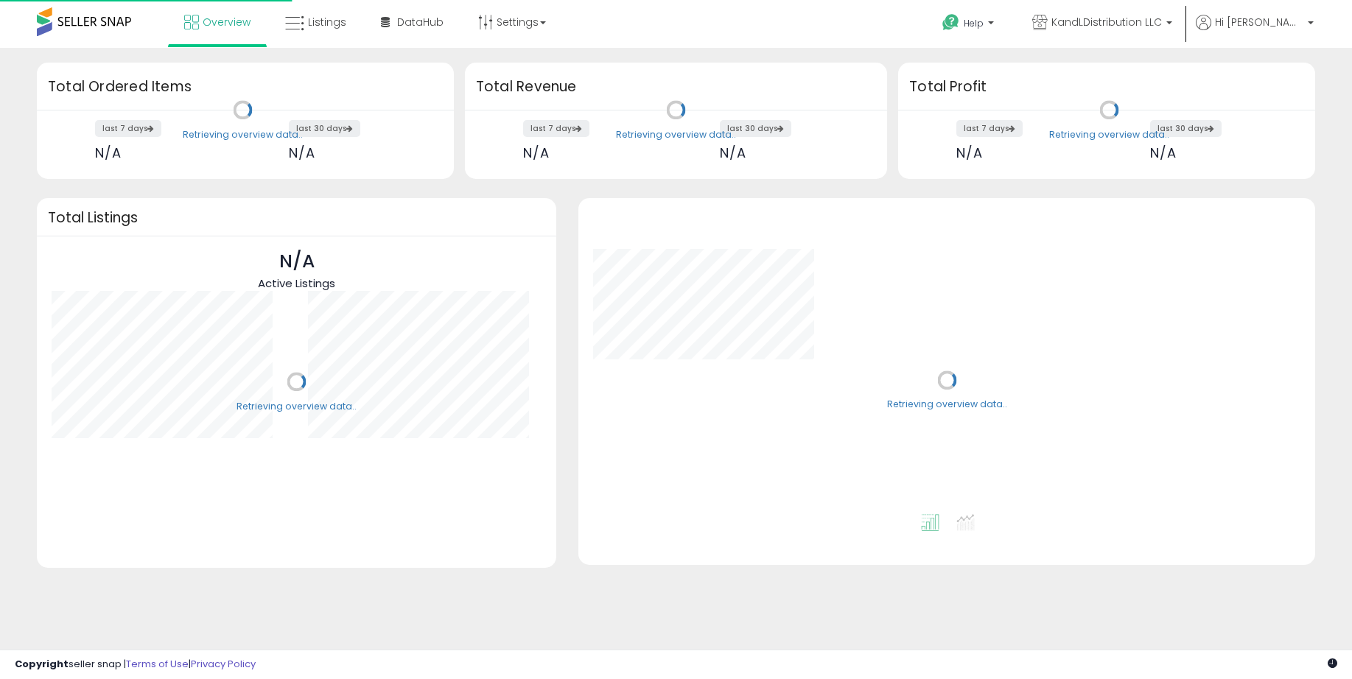  I want to click on strong: Copyright, so click(41, 664).